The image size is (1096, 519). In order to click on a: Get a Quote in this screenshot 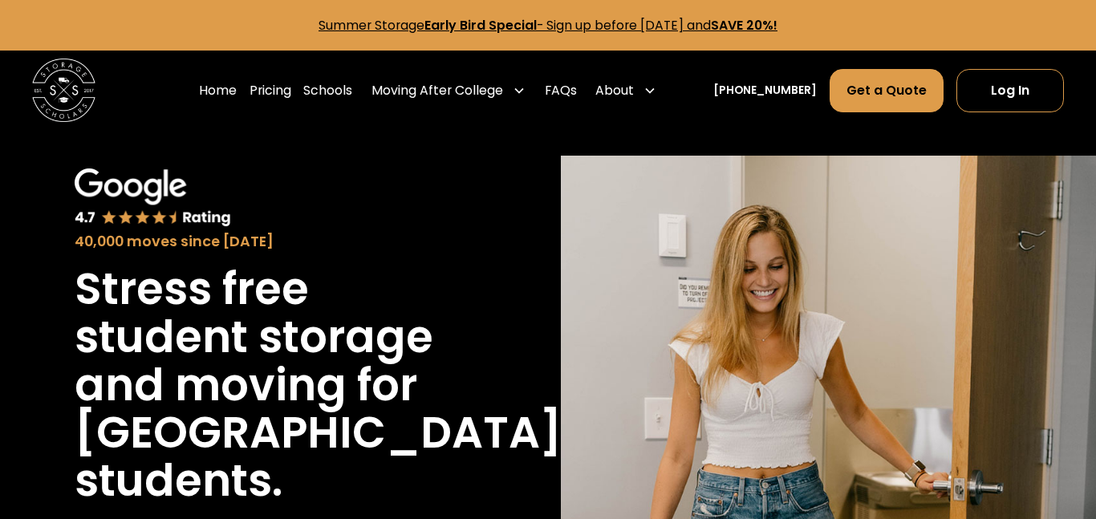, I will do `click(886, 90)`.